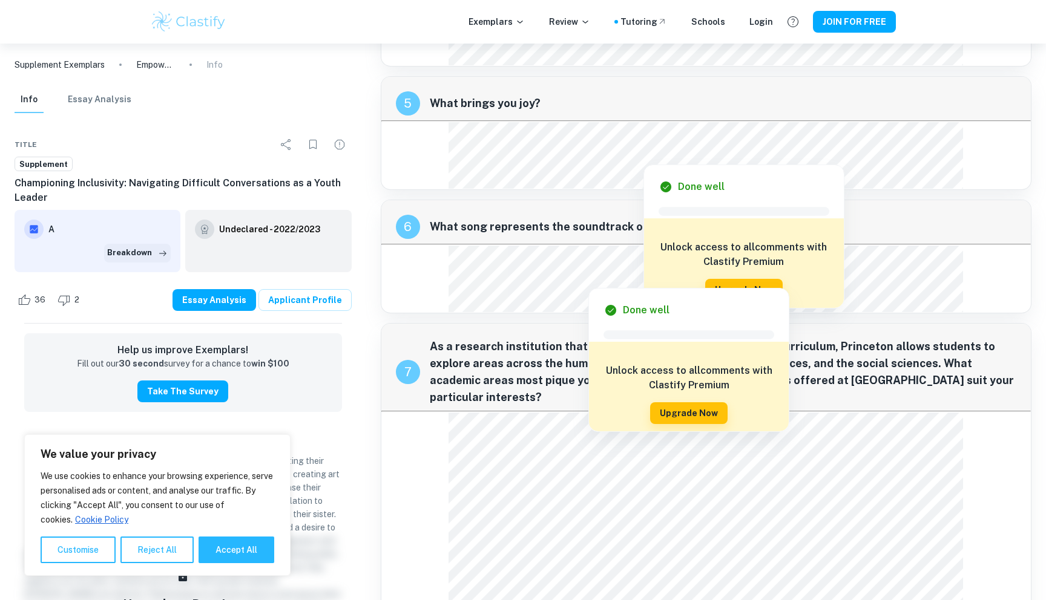  What do you see at coordinates (59, 65) in the screenshot?
I see `p: Supplement Exemplars` at bounding box center [59, 65].